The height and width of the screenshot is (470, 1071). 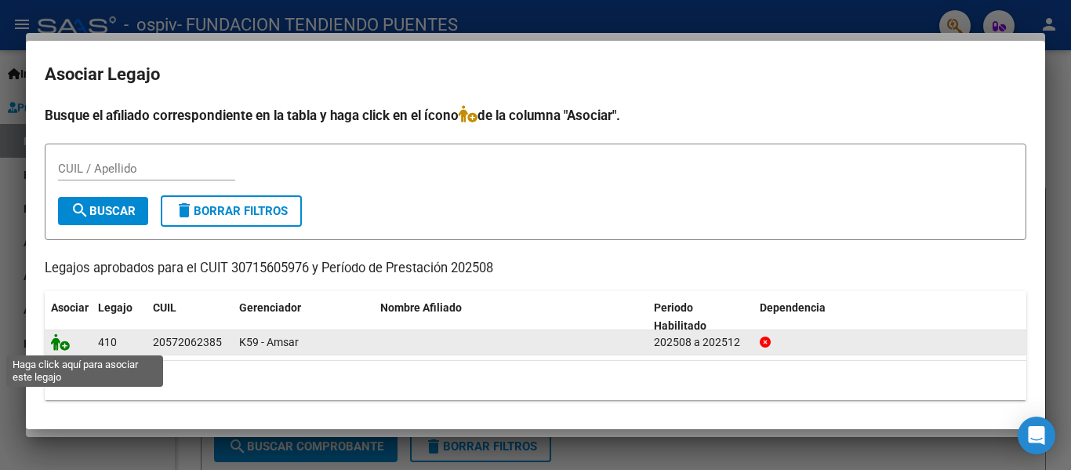 What do you see at coordinates (510, 317) in the screenshot?
I see `datatable-header-cell: Nombre Afiliado` at bounding box center [510, 317].